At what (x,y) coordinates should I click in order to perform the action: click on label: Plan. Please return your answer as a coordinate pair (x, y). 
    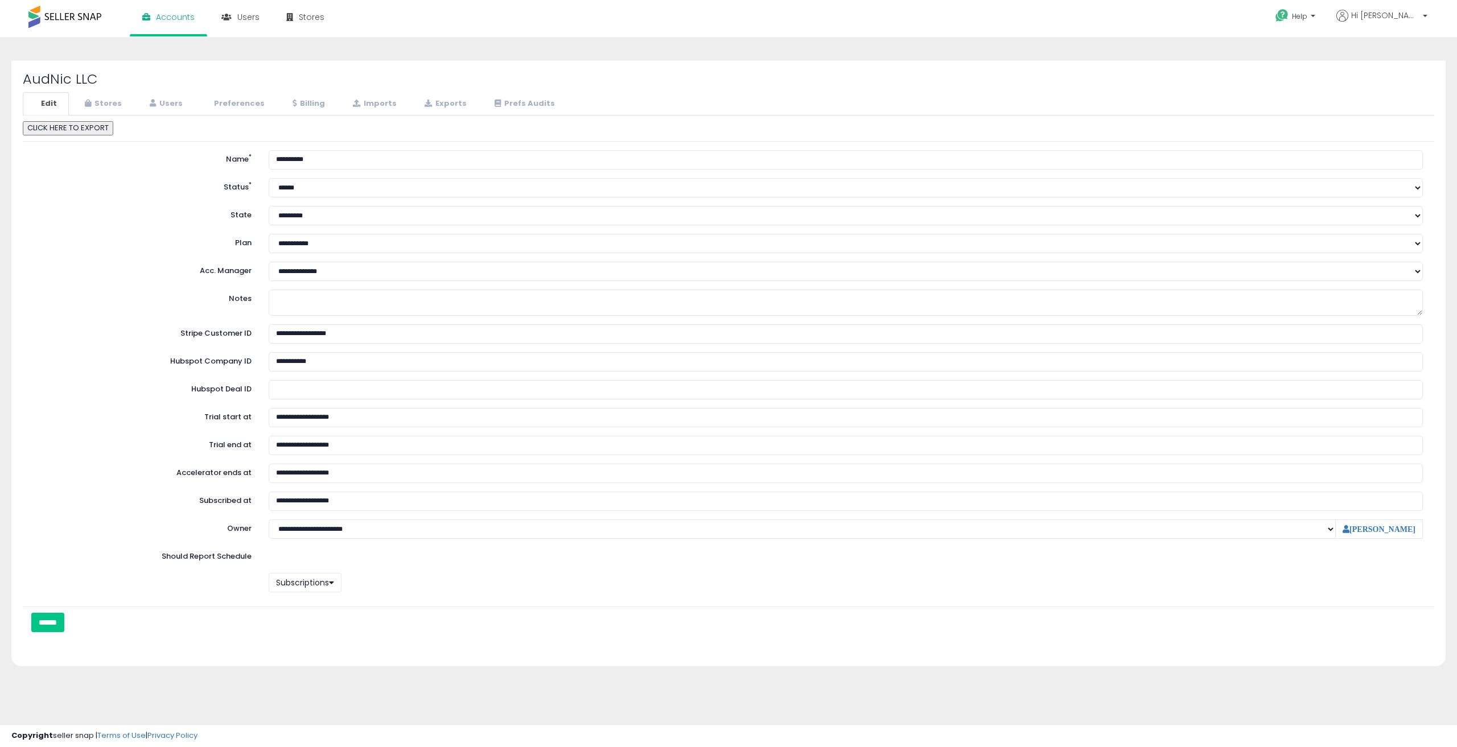
    Looking at the image, I should click on (143, 241).